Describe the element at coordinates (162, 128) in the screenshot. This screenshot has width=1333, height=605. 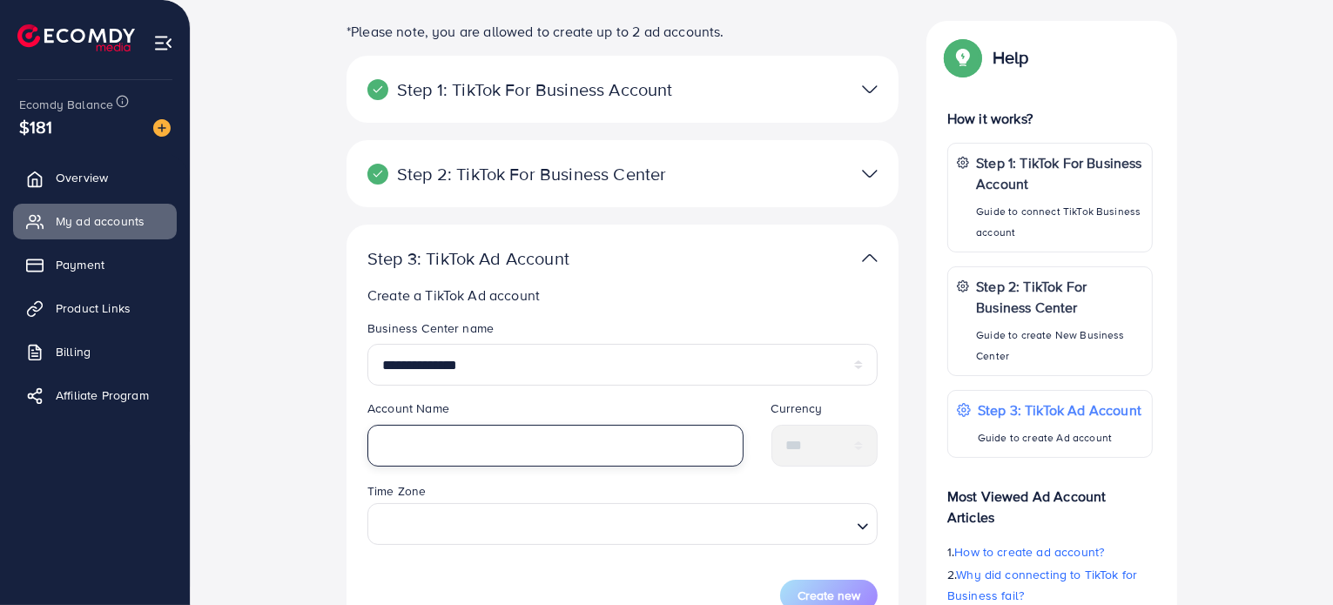
I see `img: image` at that location.